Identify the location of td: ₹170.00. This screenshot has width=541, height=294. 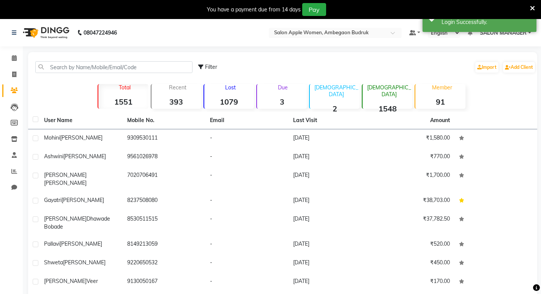
(413, 281).